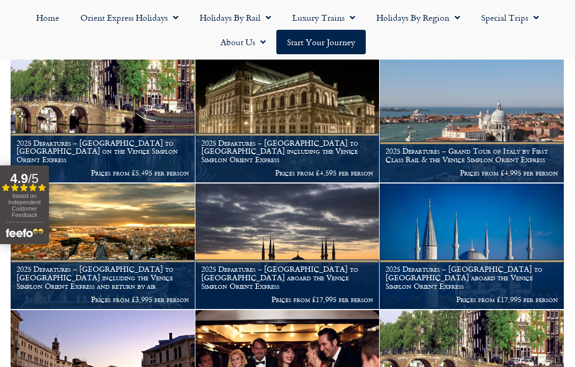 Image resolution: width=575 pixels, height=367 pixels. Describe the element at coordinates (288, 30) in the screenshot. I see `nav: Menu` at that location.